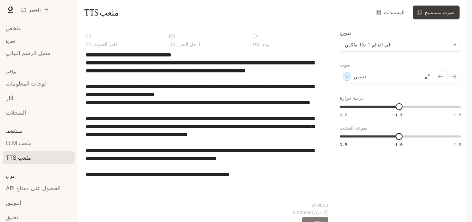 This screenshot has width=472, height=222. What do you see at coordinates (394, 12) in the screenshot?
I see `font: المستندات` at bounding box center [394, 12].